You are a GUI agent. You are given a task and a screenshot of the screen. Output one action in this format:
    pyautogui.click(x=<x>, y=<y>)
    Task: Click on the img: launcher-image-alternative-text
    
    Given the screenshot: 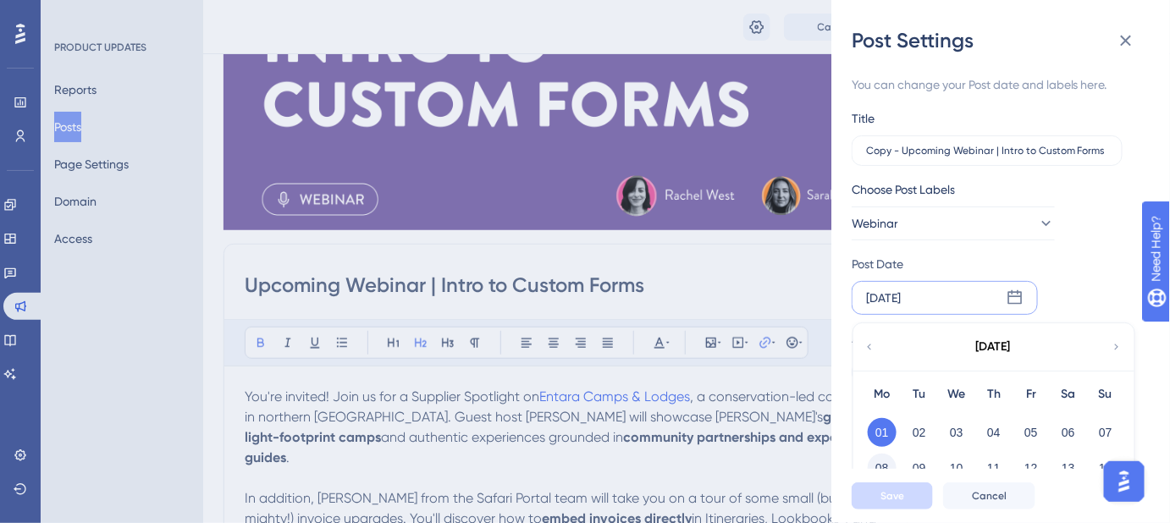 What is the action you would take?
    pyautogui.click(x=25, y=25)
    